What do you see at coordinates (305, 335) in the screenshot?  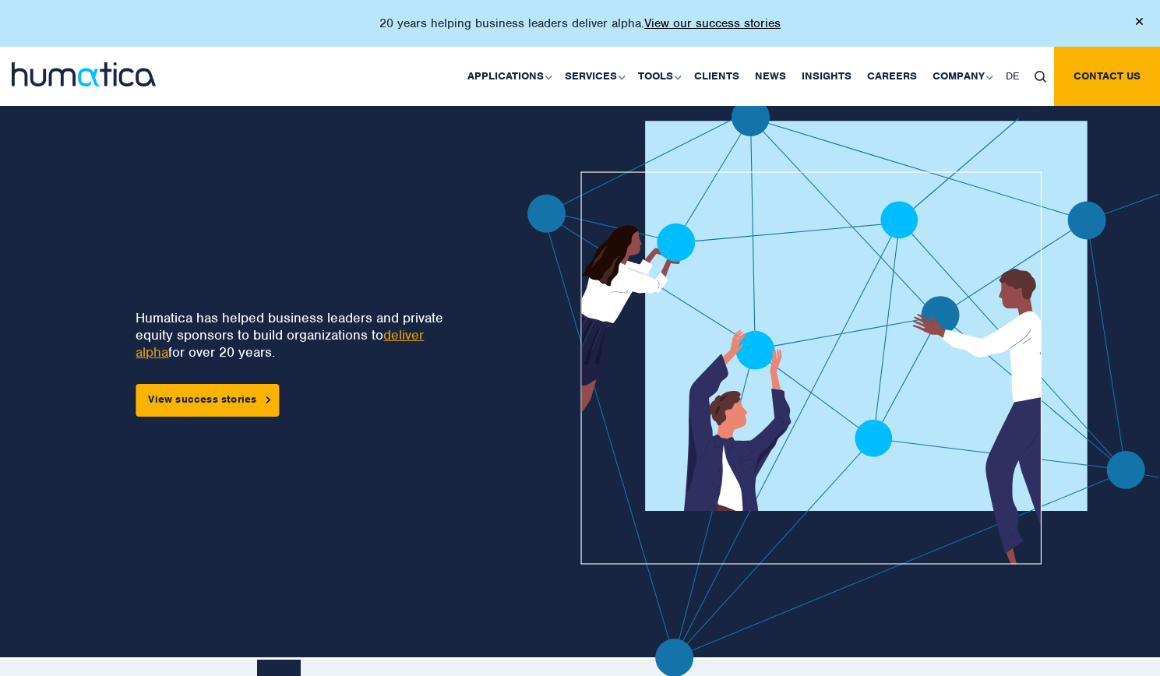 I see `p: Humatica has helped business leaders and private equity sponsors to build organizations to for ov...` at bounding box center [305, 335].